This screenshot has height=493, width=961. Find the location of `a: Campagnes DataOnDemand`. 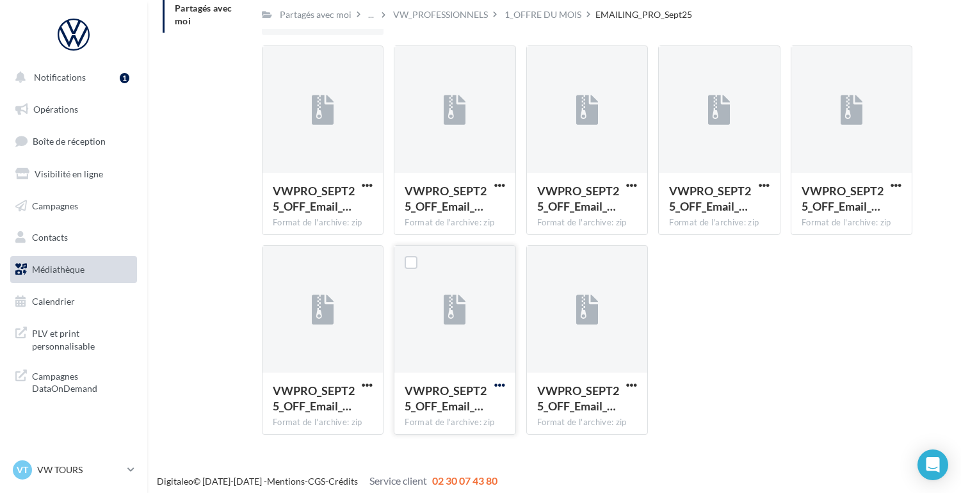

a: Campagnes DataOnDemand is located at coordinates (74, 381).